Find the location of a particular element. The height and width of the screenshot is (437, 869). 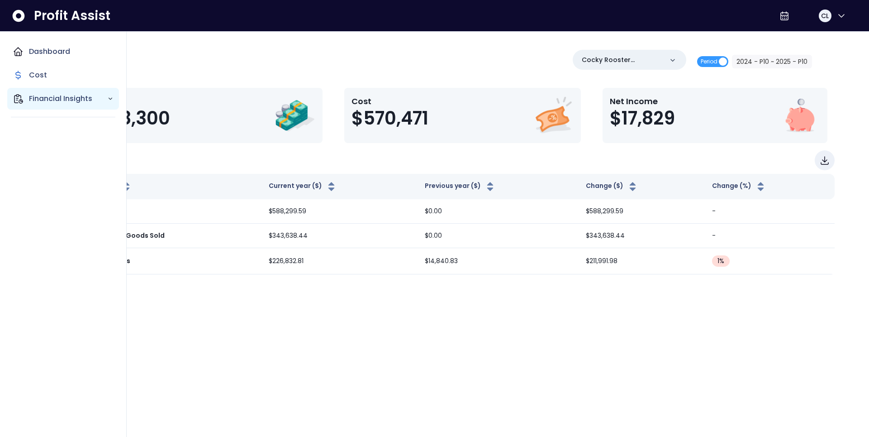

button: 2024 - P10 ~ 2025 - P10 is located at coordinates (772, 62).